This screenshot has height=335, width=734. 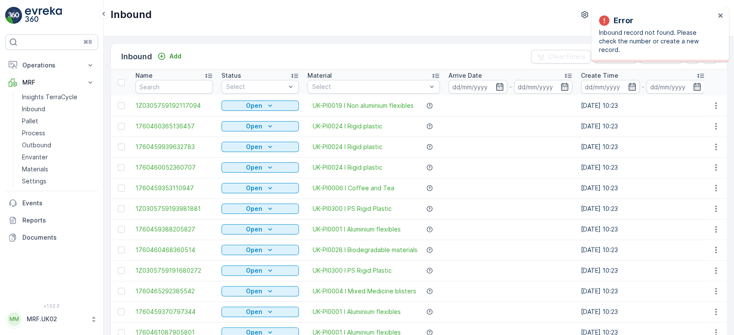 What do you see at coordinates (37, 145) in the screenshot?
I see `p: Outbound` at bounding box center [37, 145].